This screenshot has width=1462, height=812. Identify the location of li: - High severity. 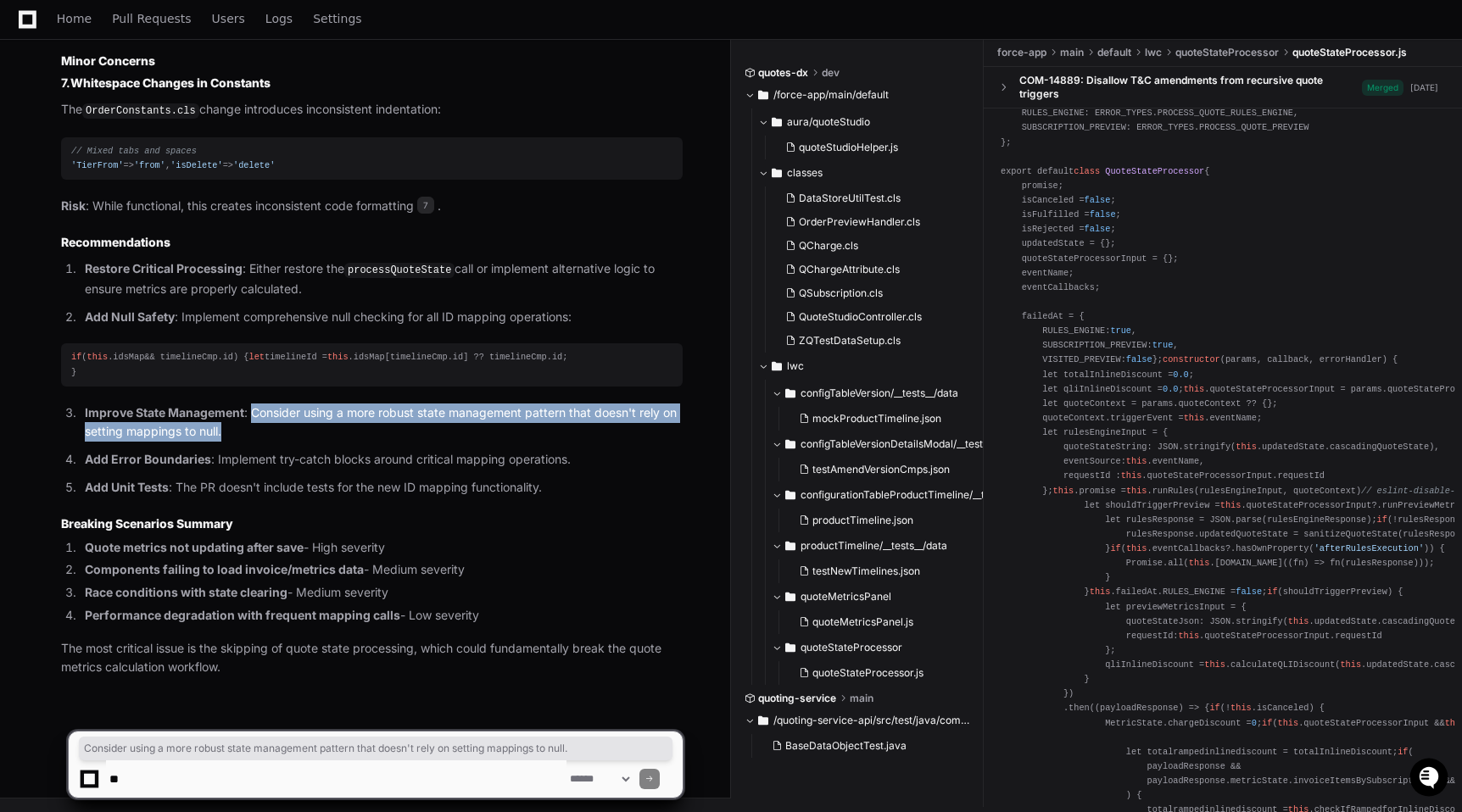
(381, 548).